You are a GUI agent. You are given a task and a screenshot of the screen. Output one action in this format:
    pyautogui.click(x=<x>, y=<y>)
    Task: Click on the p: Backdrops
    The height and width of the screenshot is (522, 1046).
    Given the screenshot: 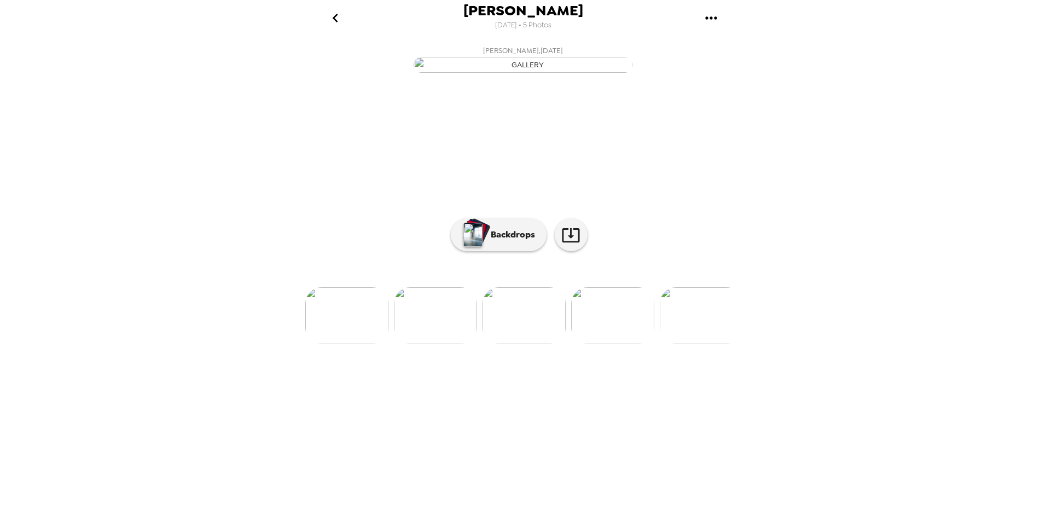 What is the action you would take?
    pyautogui.click(x=510, y=235)
    